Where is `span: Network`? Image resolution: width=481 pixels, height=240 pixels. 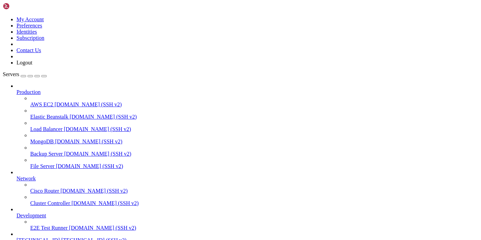
span: Network is located at coordinates (26, 179).